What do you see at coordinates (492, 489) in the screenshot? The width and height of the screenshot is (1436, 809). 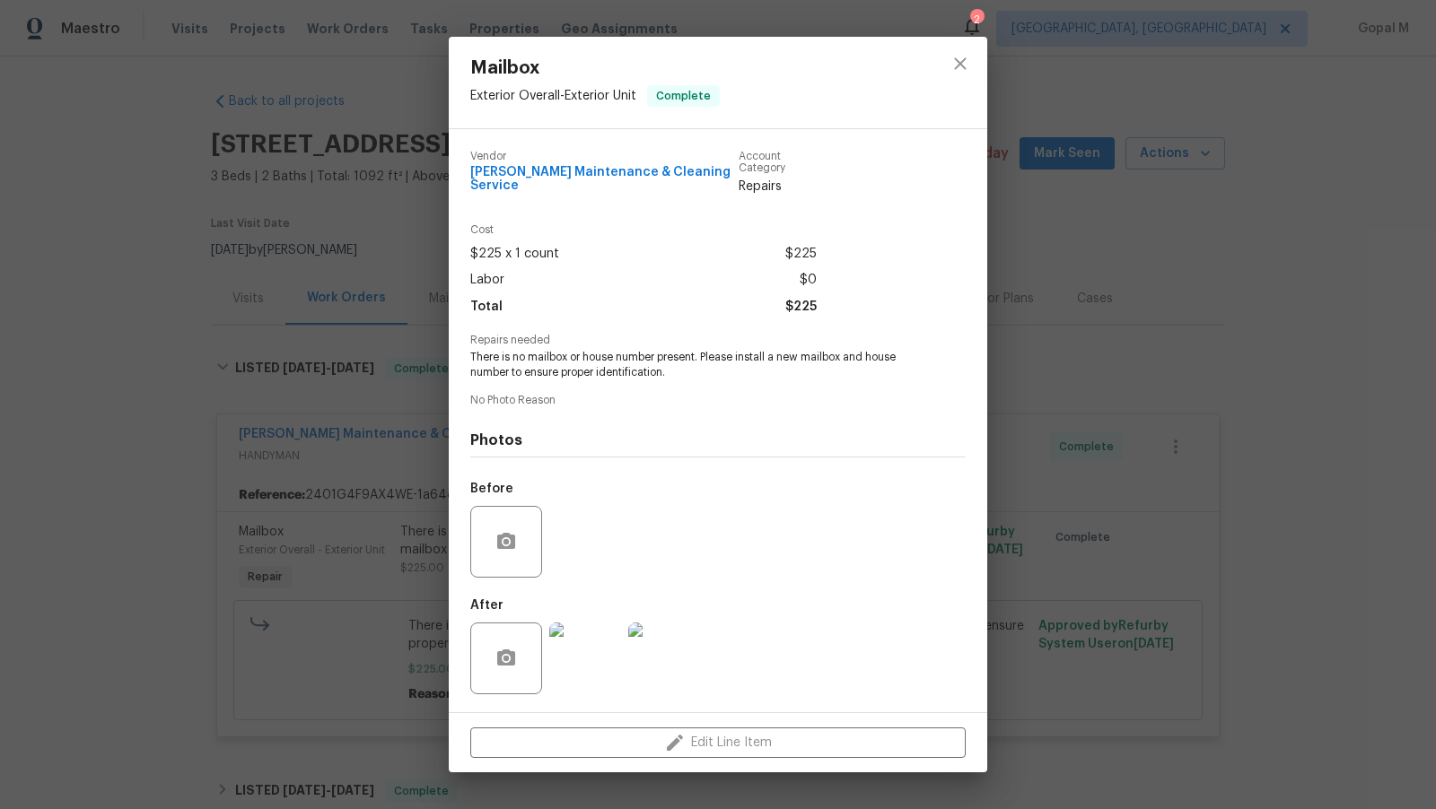 I see `h5: Before` at bounding box center [492, 489].